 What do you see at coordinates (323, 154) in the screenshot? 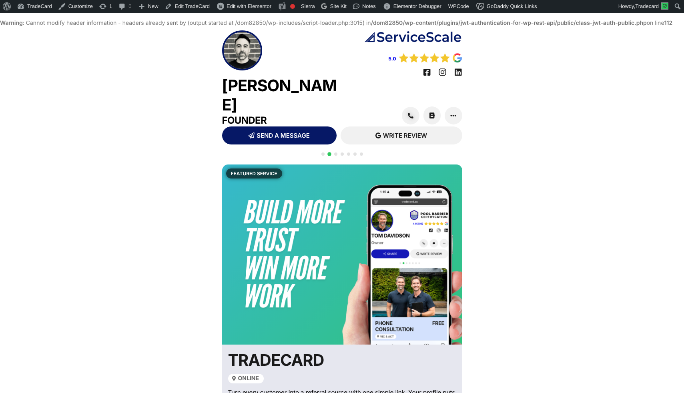
I see `span: Go to slide 1` at bounding box center [323, 154].